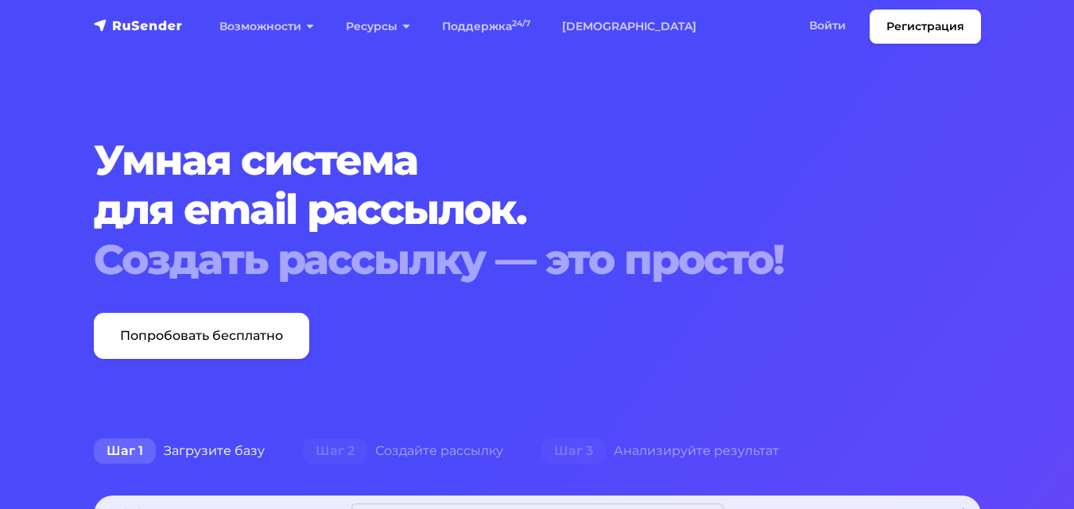 This screenshot has width=1074, height=509. What do you see at coordinates (377, 26) in the screenshot?
I see `a: Ресурсы` at bounding box center [377, 26].